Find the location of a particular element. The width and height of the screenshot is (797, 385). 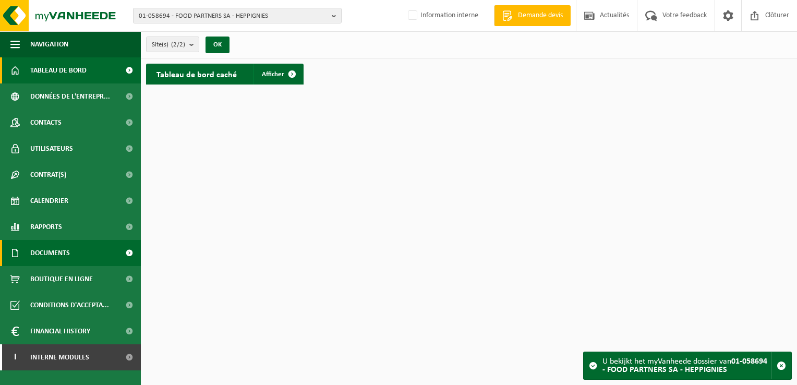

span: Site(s) is located at coordinates (169, 45).